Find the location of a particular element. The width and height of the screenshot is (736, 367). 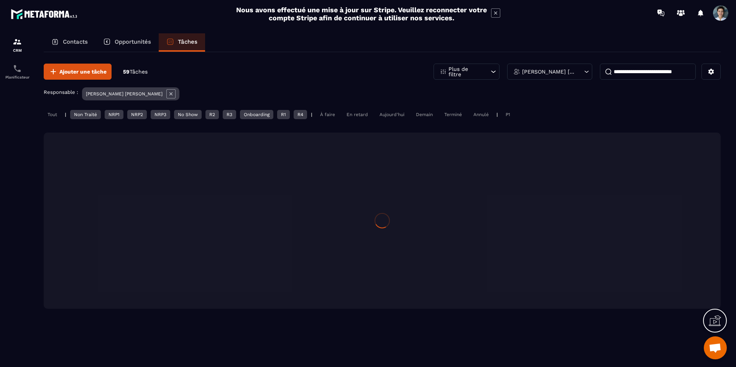

a: Tâches is located at coordinates (182, 43).